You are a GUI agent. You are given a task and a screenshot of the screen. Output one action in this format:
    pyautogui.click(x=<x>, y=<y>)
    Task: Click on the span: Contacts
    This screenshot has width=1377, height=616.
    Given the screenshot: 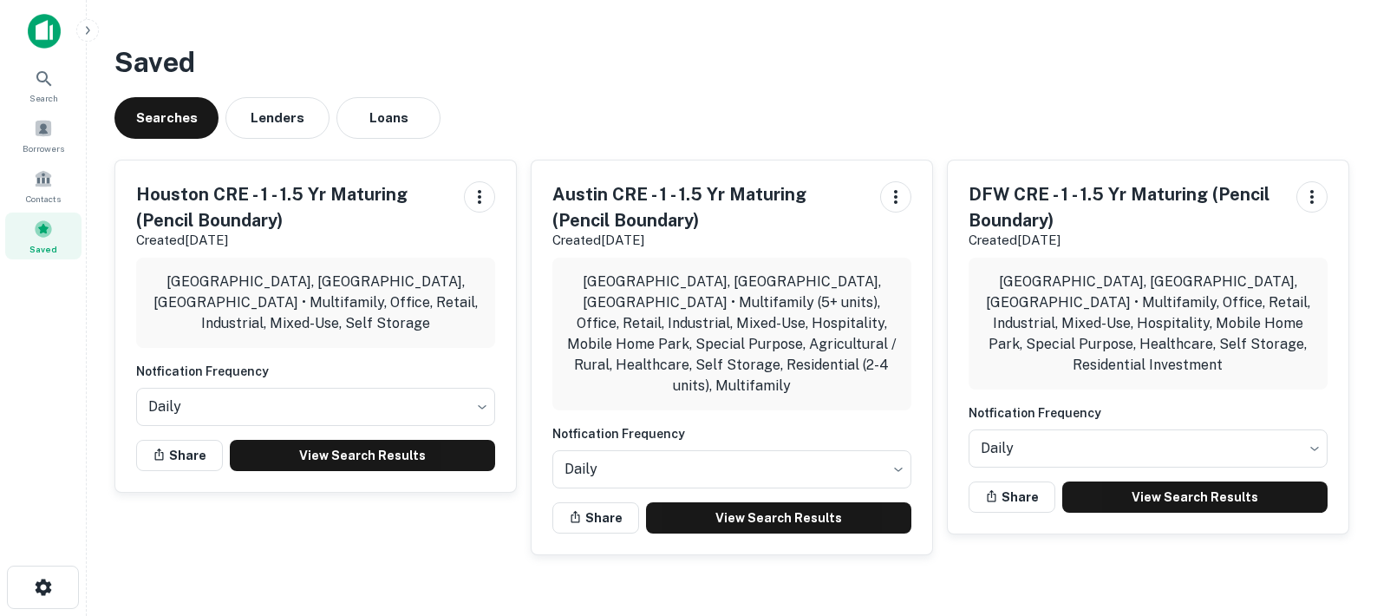 What is the action you would take?
    pyautogui.click(x=43, y=199)
    